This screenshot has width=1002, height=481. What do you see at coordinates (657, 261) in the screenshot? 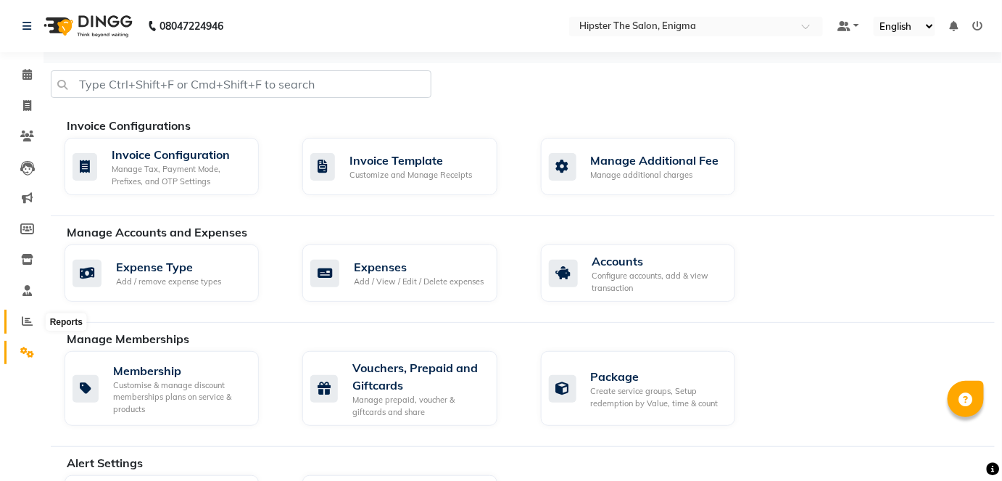
I see `div: Accounts` at bounding box center [657, 261].